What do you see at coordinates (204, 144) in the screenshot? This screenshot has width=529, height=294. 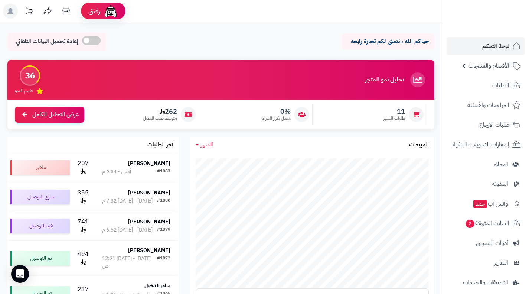 I see `a: الشهر` at bounding box center [204, 144].